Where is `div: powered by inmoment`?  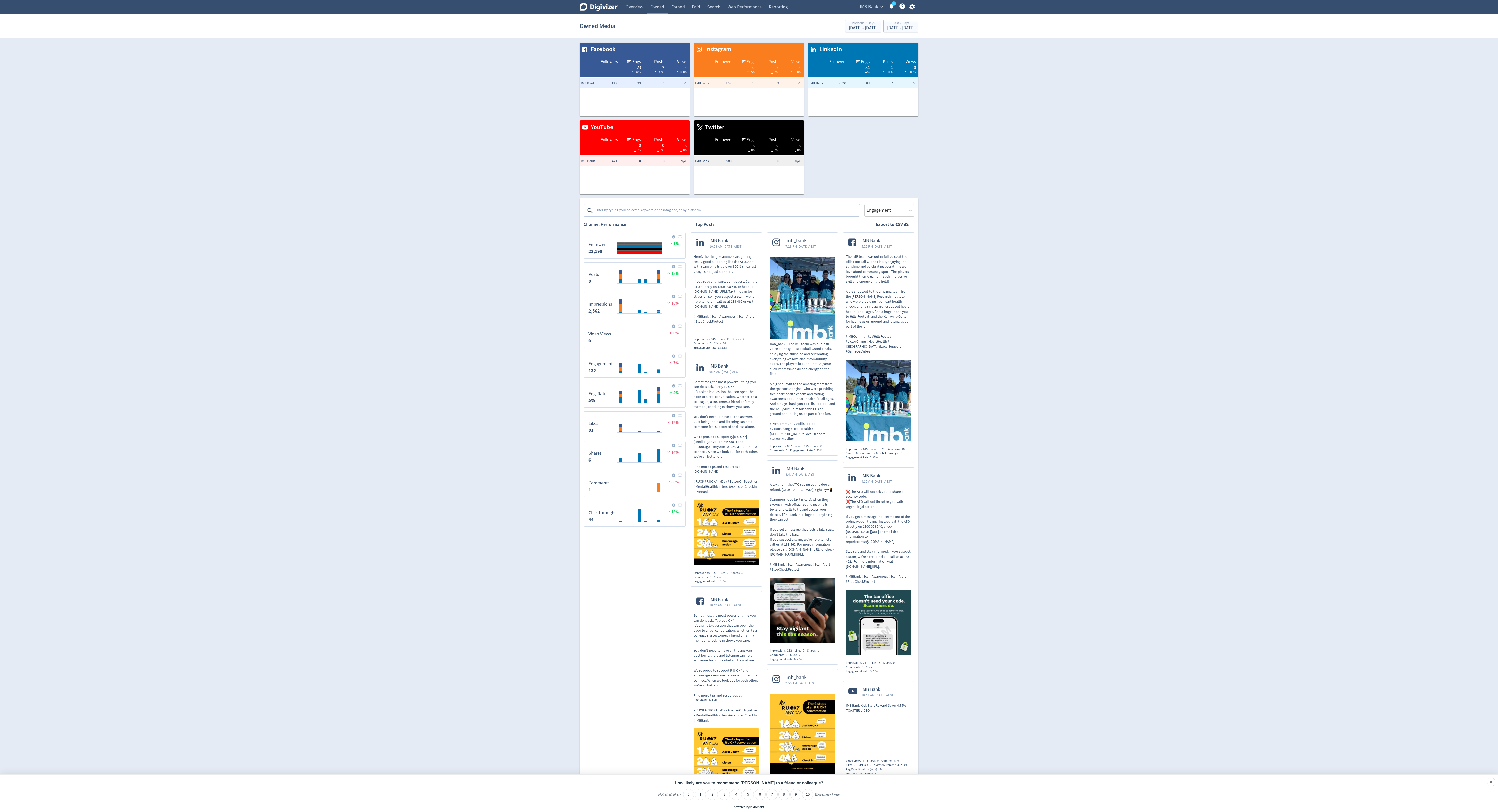
div: powered by inmoment is located at coordinates (749, 807).